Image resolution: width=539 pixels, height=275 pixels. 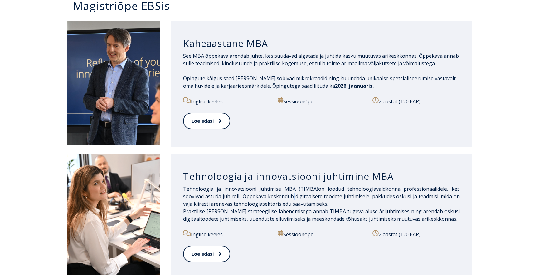 What do you see at coordinates (273, 6) in the screenshot?
I see `h3: Magistriõpe EBSis` at bounding box center [273, 6].